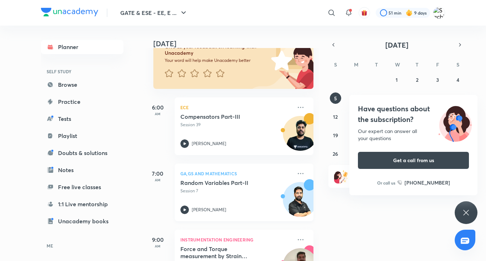 This screenshot has width=486, height=261. Describe the element at coordinates (438, 98) in the screenshot. I see `button: October 10, 2025` at that location.